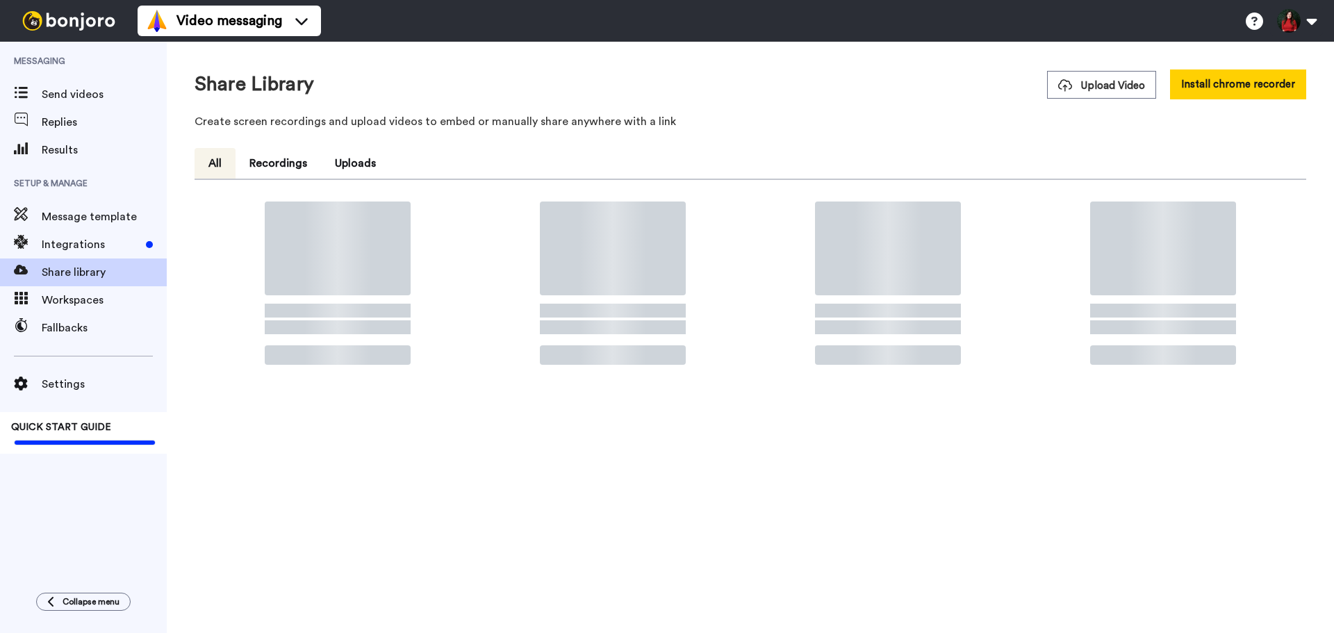 This screenshot has width=1334, height=633. I want to click on span: Share library, so click(104, 272).